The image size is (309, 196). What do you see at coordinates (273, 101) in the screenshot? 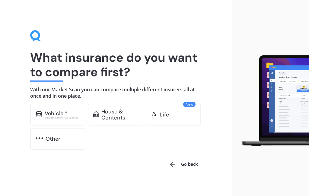
I see `img: laptop.webp` at bounding box center [273, 101].